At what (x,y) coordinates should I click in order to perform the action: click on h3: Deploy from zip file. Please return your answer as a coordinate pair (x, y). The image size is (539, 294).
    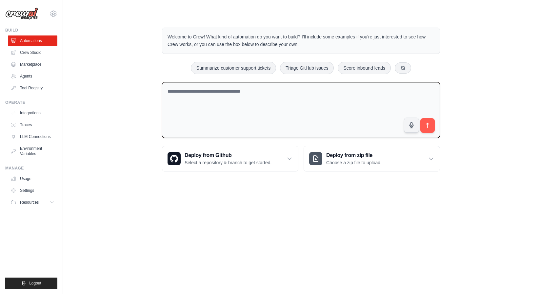
    Looking at the image, I should click on (354, 155).